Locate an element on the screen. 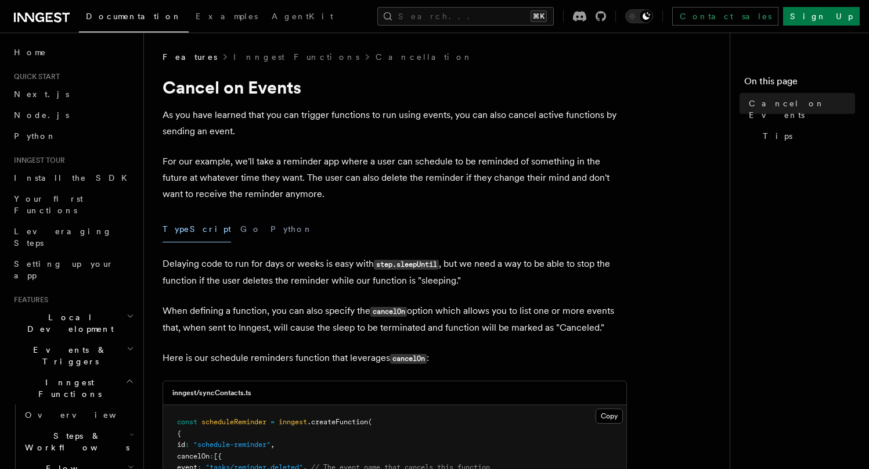  button: Go is located at coordinates (251, 229).